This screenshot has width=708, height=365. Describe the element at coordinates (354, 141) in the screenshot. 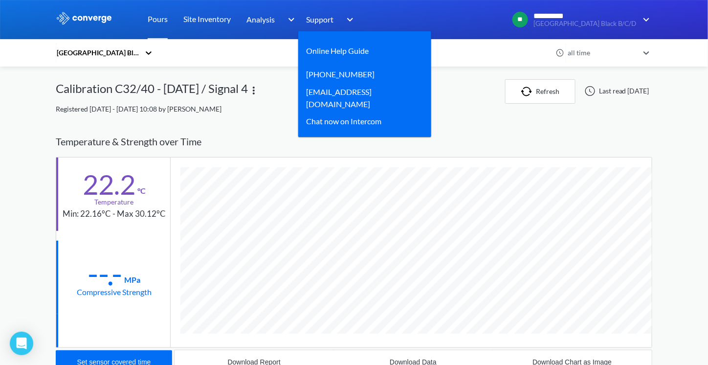

I see `div: Temperature & Strength over Time` at that location.